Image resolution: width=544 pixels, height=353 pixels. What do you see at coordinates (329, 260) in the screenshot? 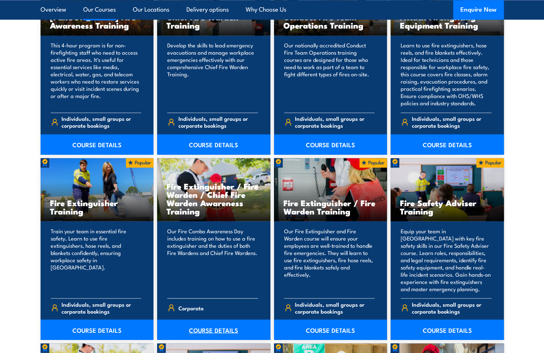
I see `p: Our Fire Extinguisher and Fire Warden course will ensure your employees are well-trained to handl...` at bounding box center [329, 260].